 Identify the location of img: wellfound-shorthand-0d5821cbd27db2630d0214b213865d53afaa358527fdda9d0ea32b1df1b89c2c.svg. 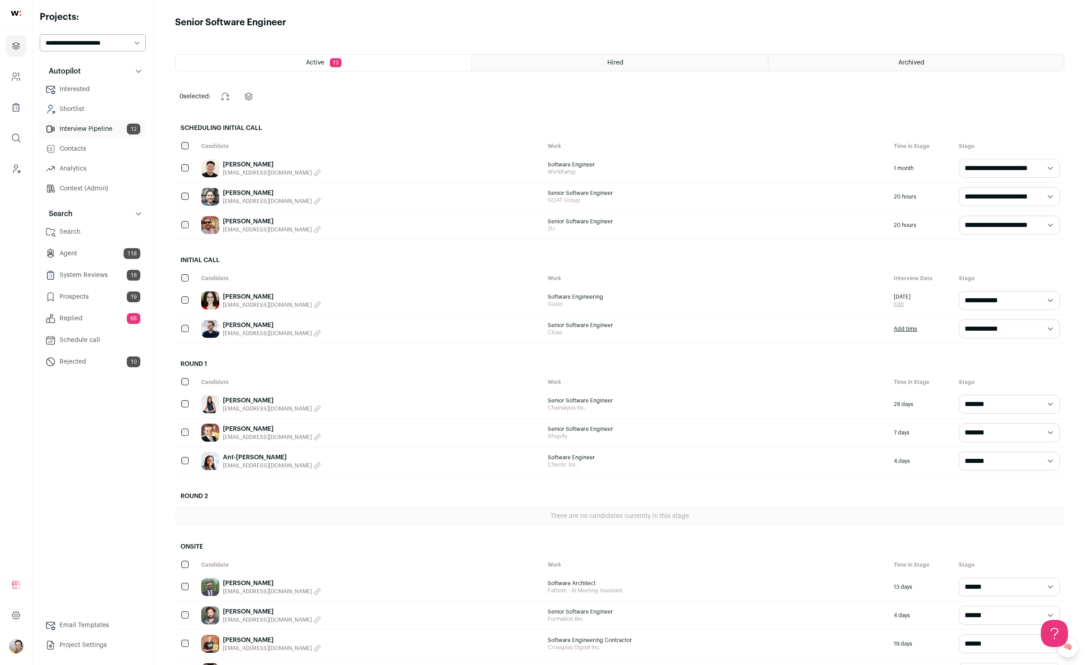
(16, 13).